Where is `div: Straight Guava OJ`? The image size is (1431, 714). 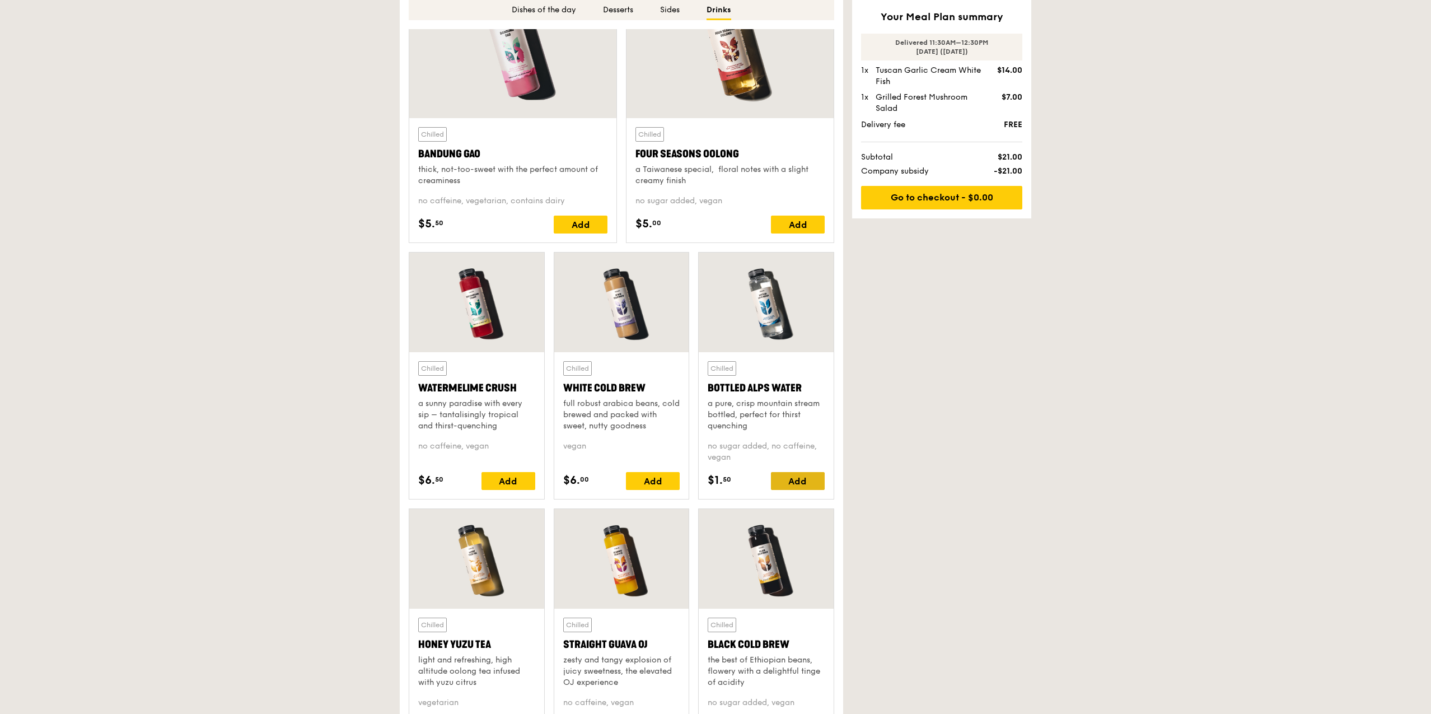
div: Straight Guava OJ is located at coordinates (622, 645).